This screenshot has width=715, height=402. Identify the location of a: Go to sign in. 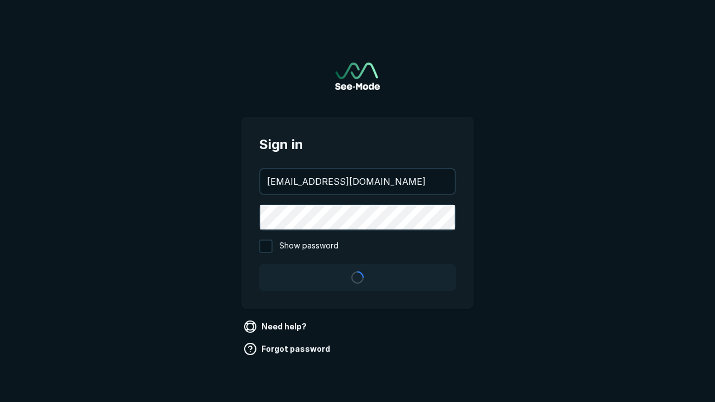
(358, 76).